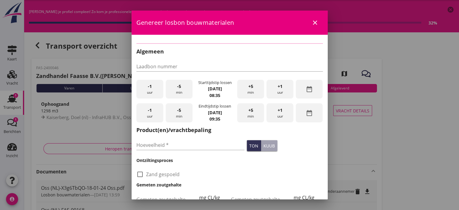 Image resolution: width=459 pixels, height=210 pixels. What do you see at coordinates (230, 51) in the screenshot?
I see `h2: Algemeen` at bounding box center [230, 51].